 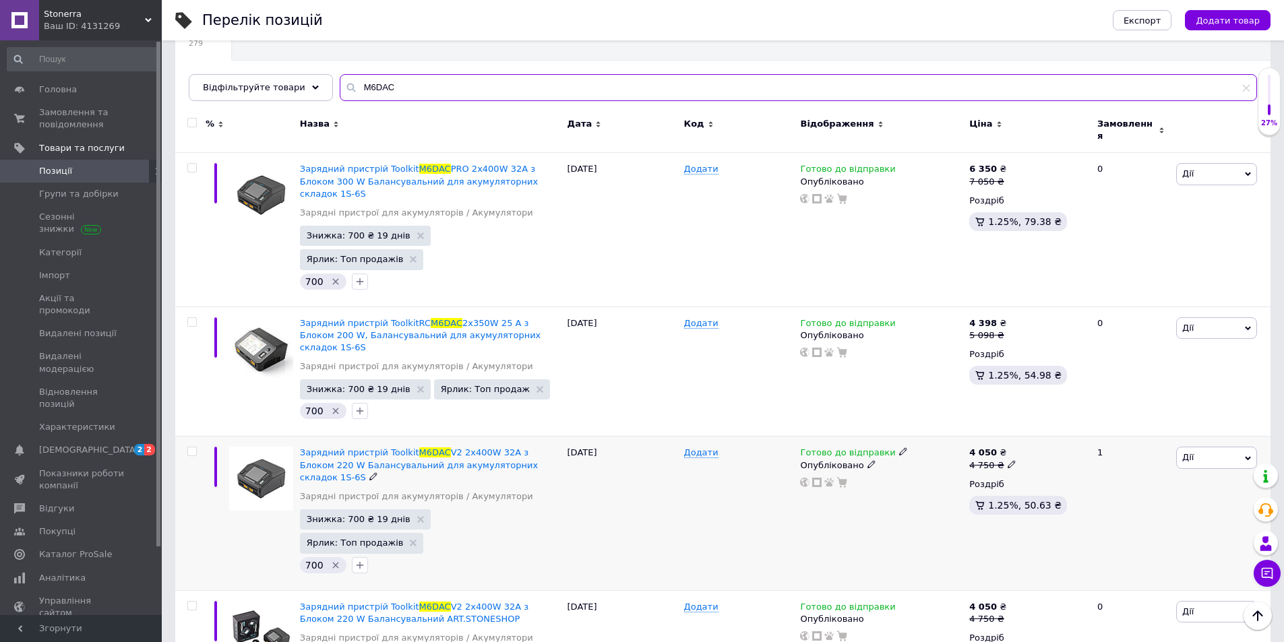 I want to click on span: Покупці, so click(x=57, y=532).